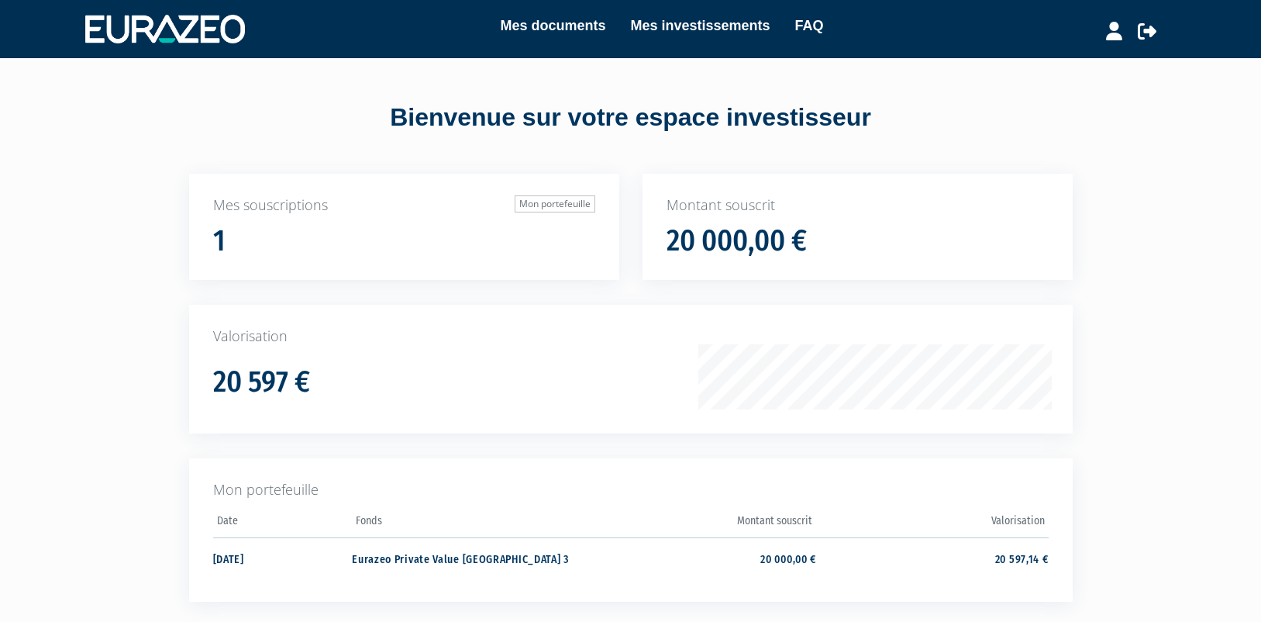  Describe the element at coordinates (553, 26) in the screenshot. I see `a: Mes documents` at that location.